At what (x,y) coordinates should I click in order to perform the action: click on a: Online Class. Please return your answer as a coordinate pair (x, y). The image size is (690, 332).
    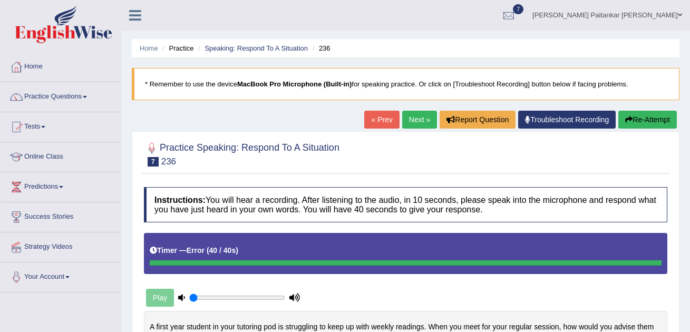
    Looking at the image, I should click on (61, 156).